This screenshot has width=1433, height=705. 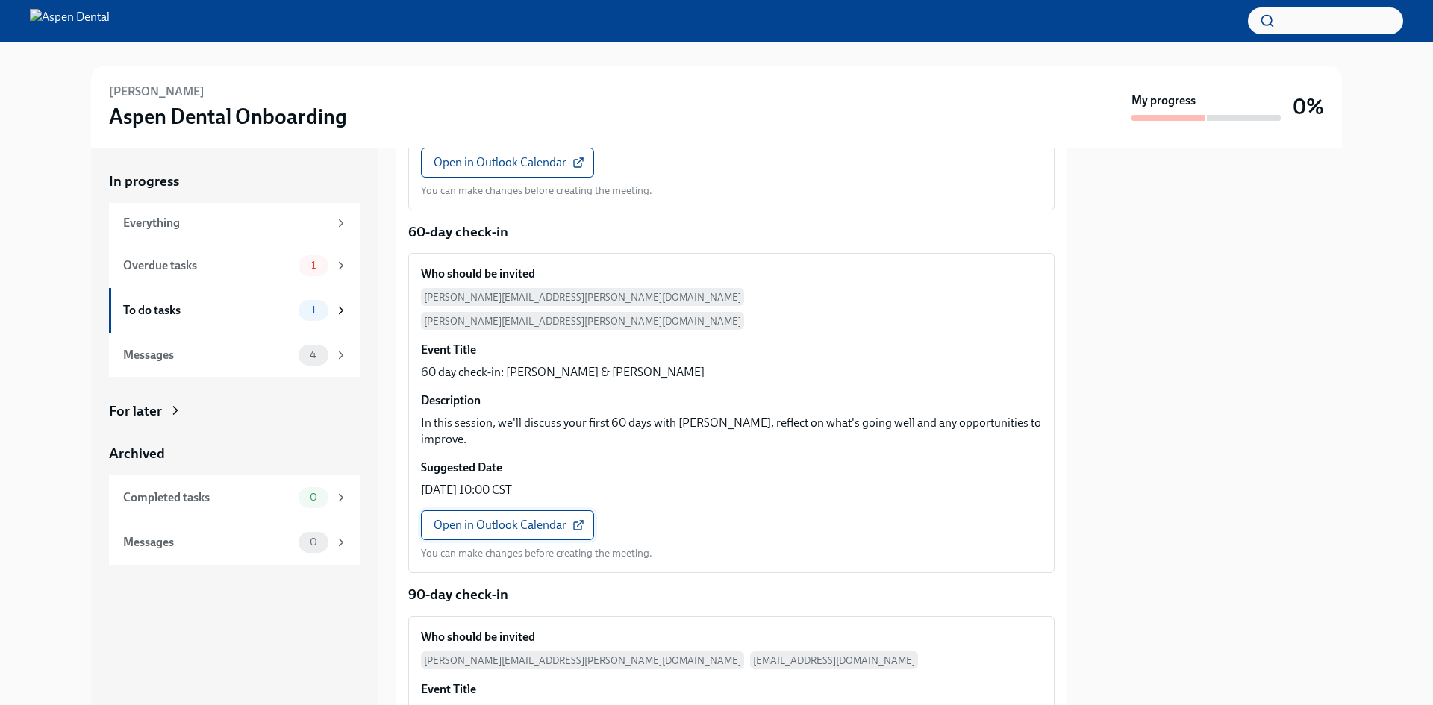 I want to click on img: Aspen Dental, so click(x=69, y=21).